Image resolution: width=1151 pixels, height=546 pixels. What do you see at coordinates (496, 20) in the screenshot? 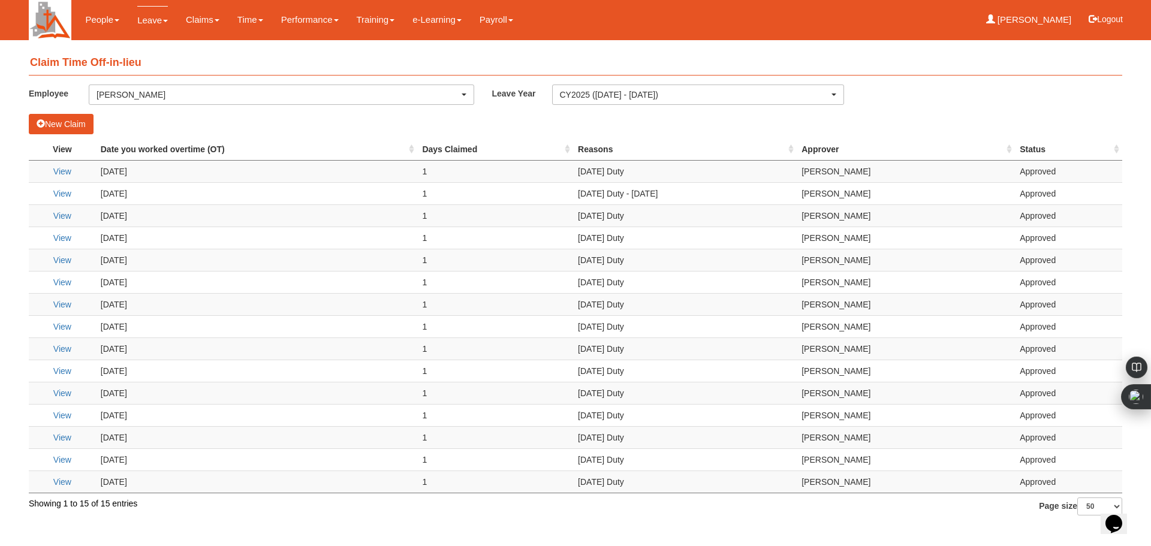
I see `a: Payroll` at bounding box center [496, 20].